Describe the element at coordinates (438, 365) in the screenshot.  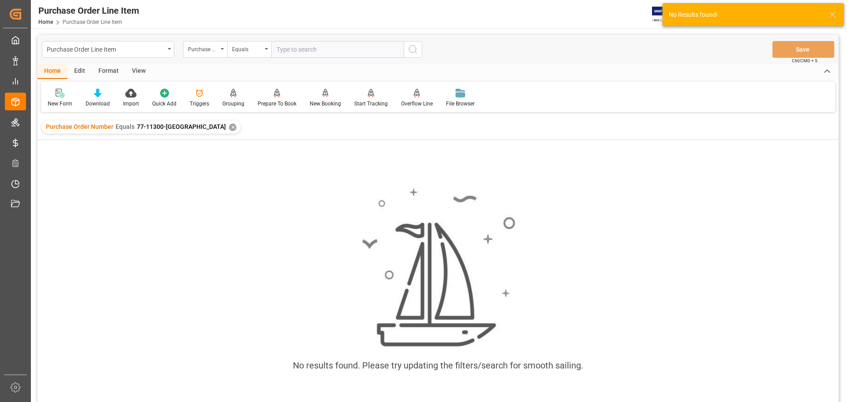
I see `div: No results found. Please try updating the filters/search for smooth sailing.` at that location.